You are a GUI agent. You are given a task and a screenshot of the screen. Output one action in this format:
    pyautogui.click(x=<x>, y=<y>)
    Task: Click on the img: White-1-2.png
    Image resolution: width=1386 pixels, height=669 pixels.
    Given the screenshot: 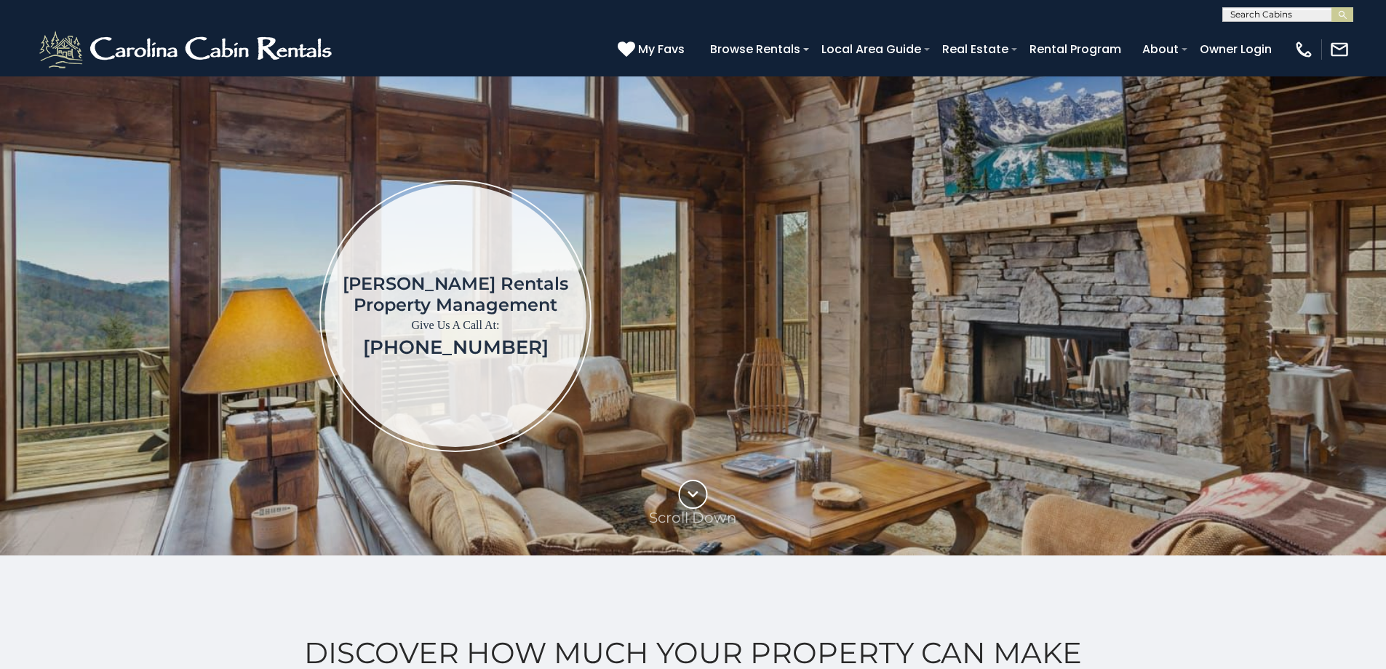 What is the action you would take?
    pyautogui.click(x=187, y=49)
    